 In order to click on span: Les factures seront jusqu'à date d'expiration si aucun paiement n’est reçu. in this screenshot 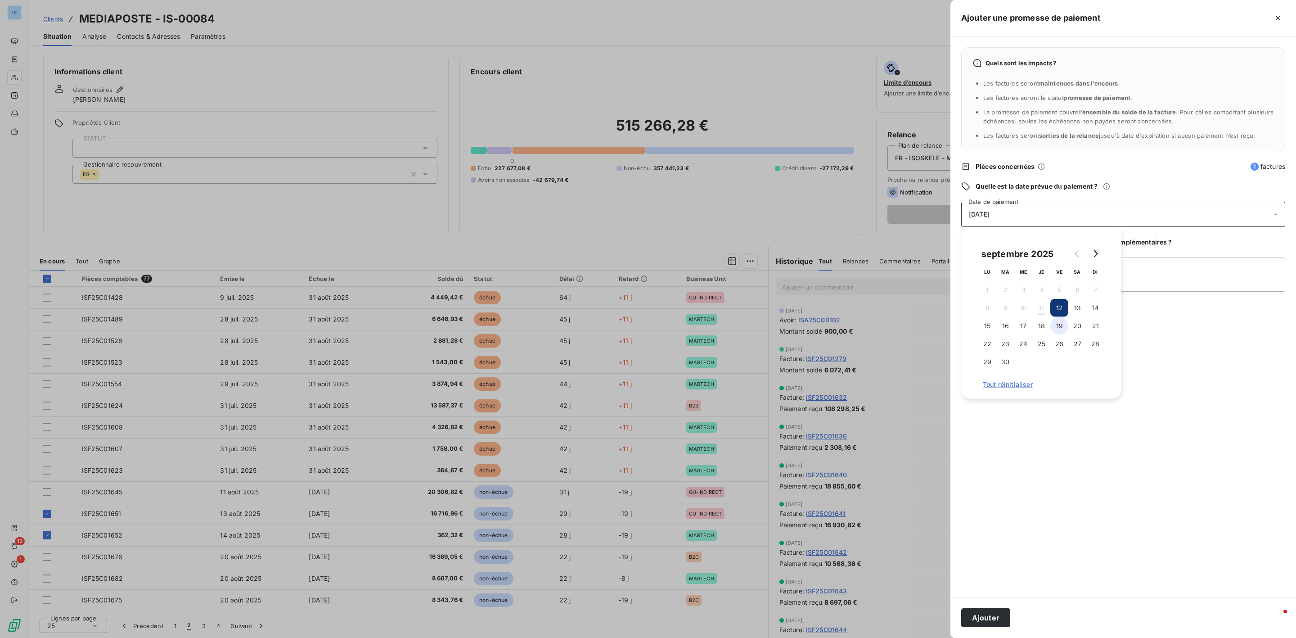, I will do `click(1120, 135)`.